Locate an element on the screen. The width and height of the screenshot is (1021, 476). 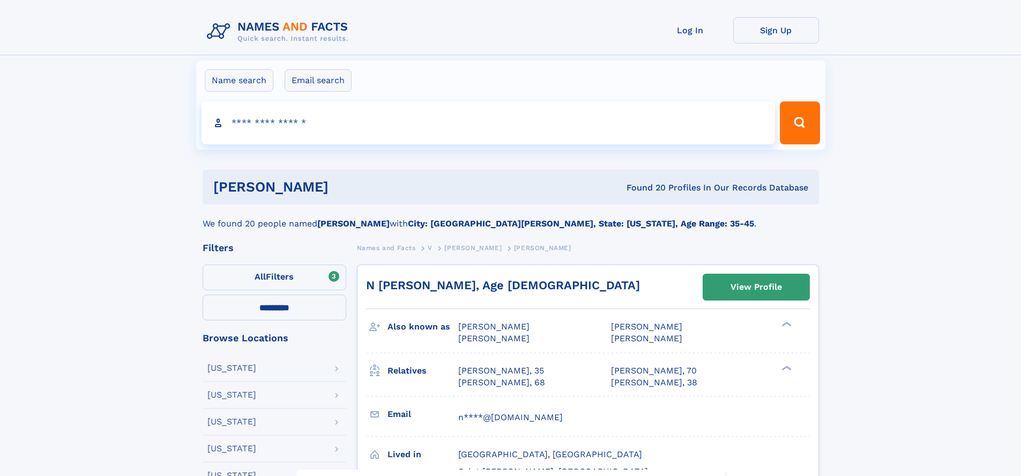
a: Log In is located at coordinates (691, 30).